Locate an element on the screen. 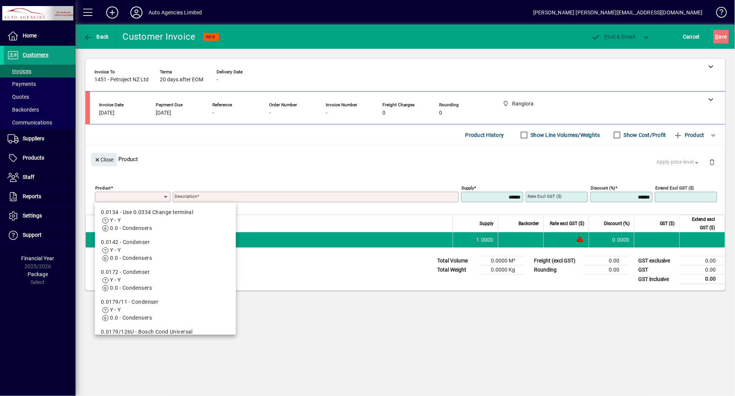 Image resolution: width=735 pixels, height=396 pixels. button: Delete is located at coordinates (713, 162).